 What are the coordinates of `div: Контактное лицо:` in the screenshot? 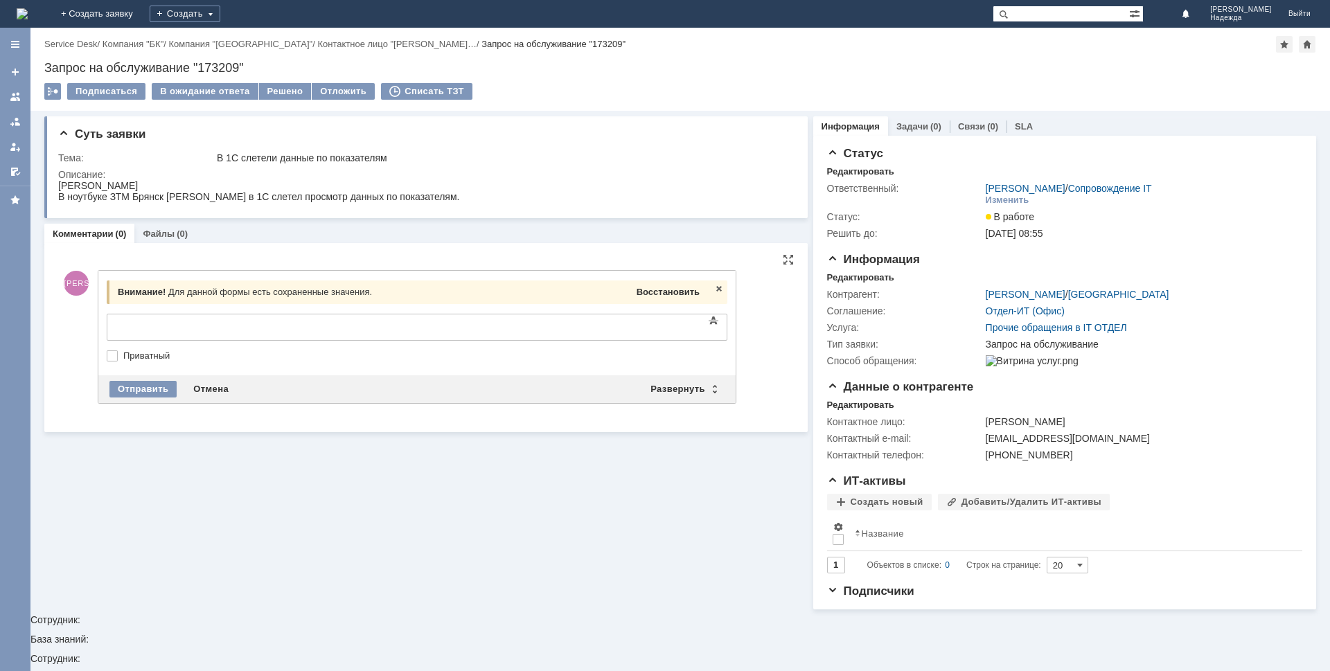 It's located at (905, 422).